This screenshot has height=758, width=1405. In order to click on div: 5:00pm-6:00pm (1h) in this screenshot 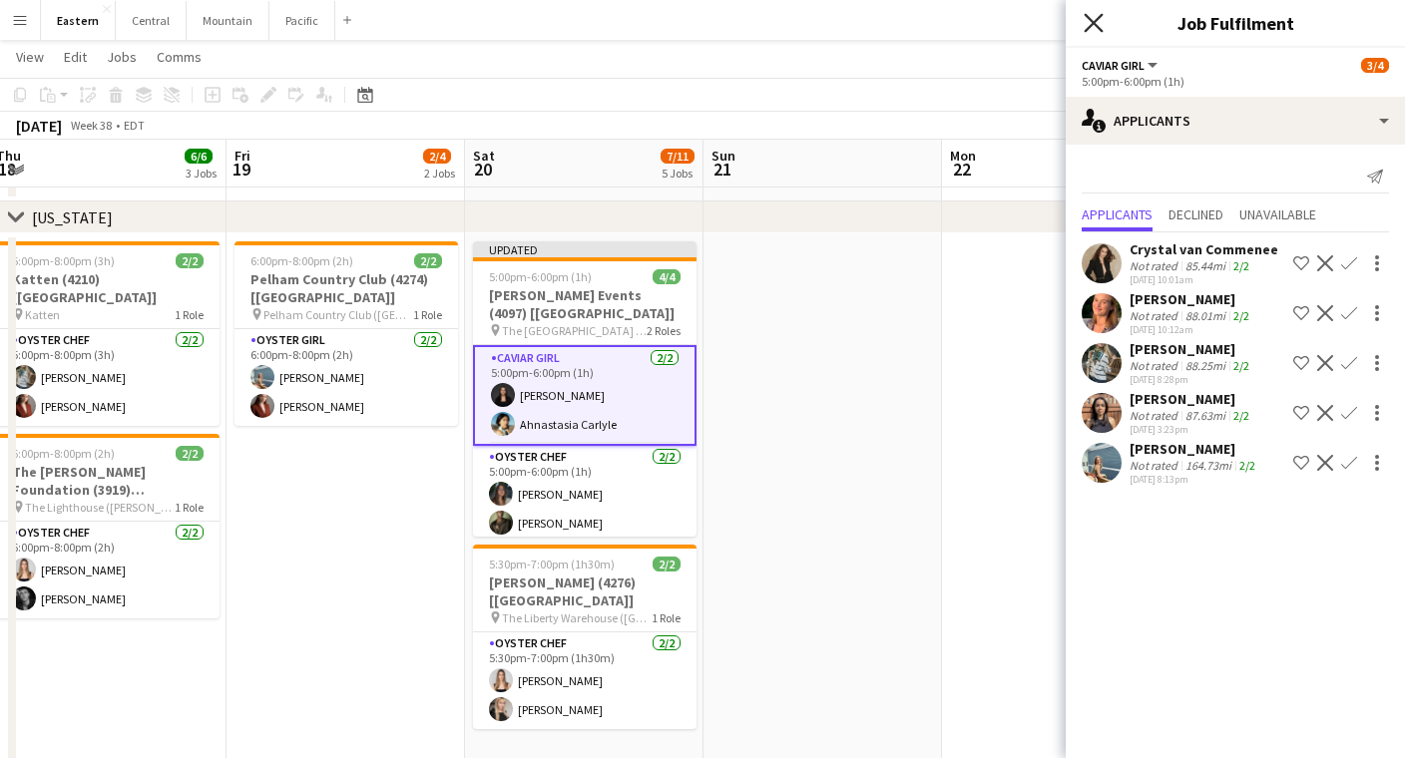, I will do `click(1236, 81)`.